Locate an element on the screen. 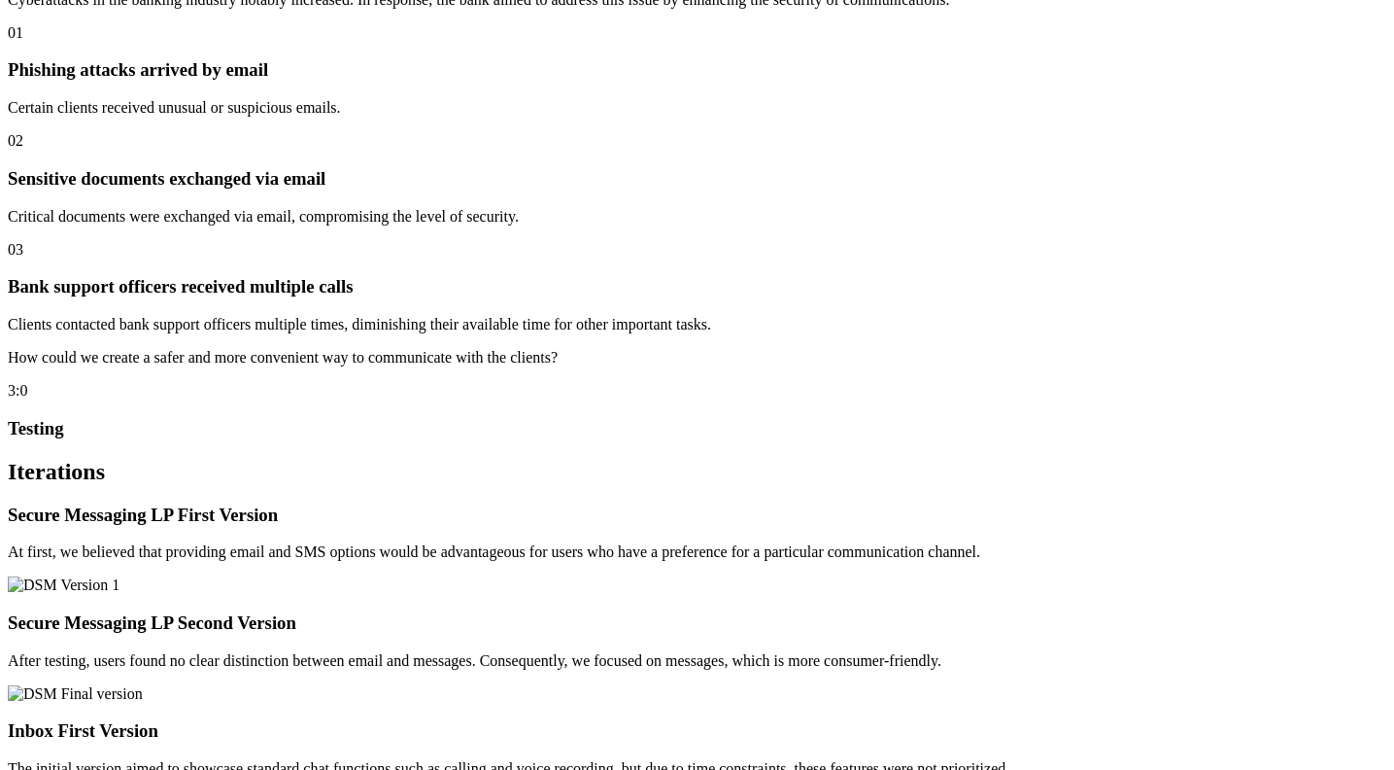 This screenshot has width=1394, height=770. h3: Bank support officers received multiple calls is located at coordinates (697, 287).